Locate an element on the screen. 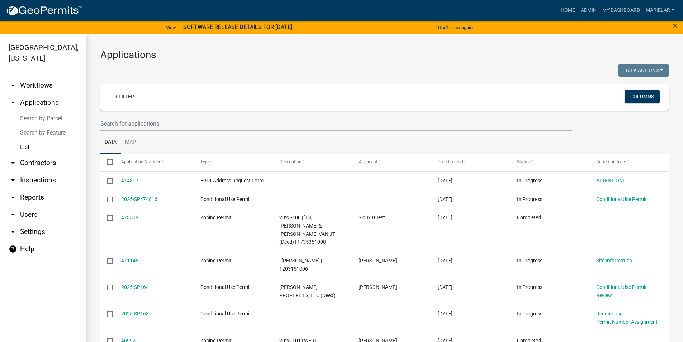  a: 2025-SP163 is located at coordinates (135, 314).